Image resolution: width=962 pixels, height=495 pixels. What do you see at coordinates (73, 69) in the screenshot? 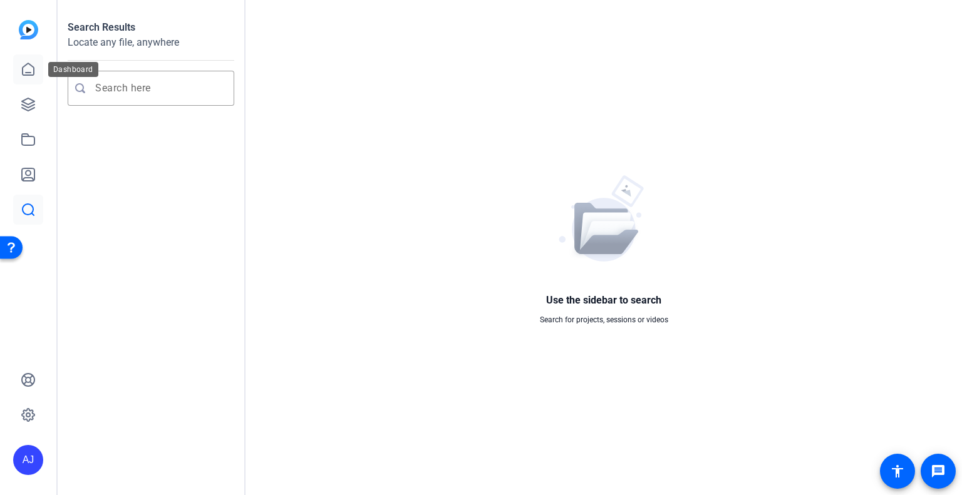
I see `div: Dashboard` at bounding box center [73, 69].